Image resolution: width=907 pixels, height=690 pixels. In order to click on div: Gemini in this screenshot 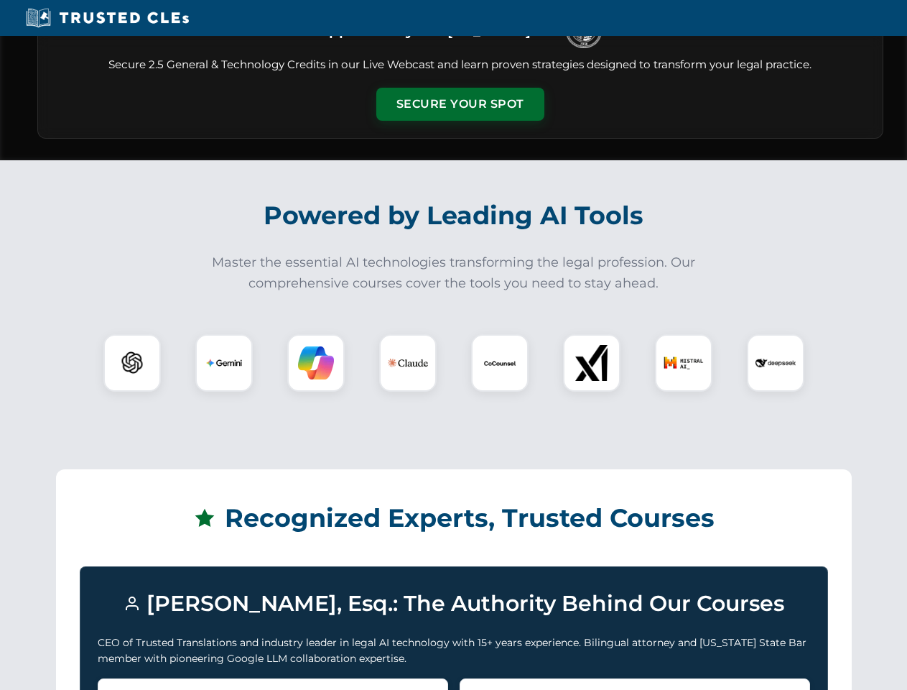, I will do `click(224, 363)`.